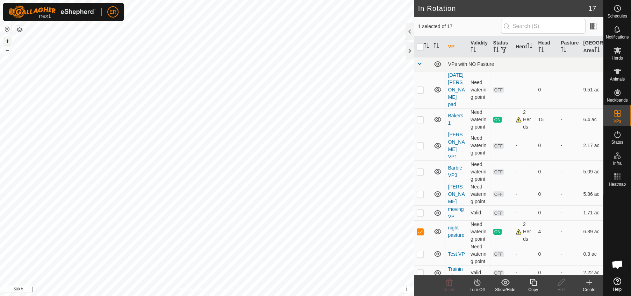 The image size is (631, 296). Describe the element at coordinates (460, 26) in the screenshot. I see `span: 1 selected of 17` at that location.